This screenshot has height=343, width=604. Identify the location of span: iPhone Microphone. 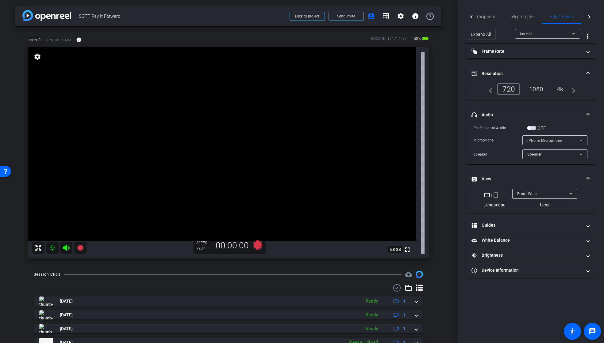
(545, 141).